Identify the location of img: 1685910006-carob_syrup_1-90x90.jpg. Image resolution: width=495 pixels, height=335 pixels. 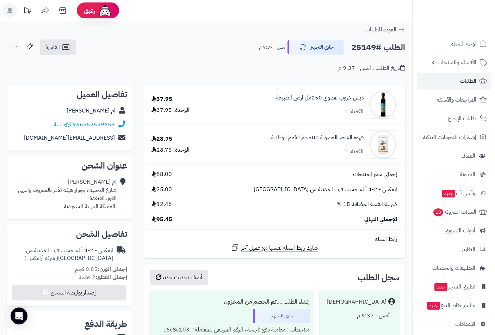
(383, 105).